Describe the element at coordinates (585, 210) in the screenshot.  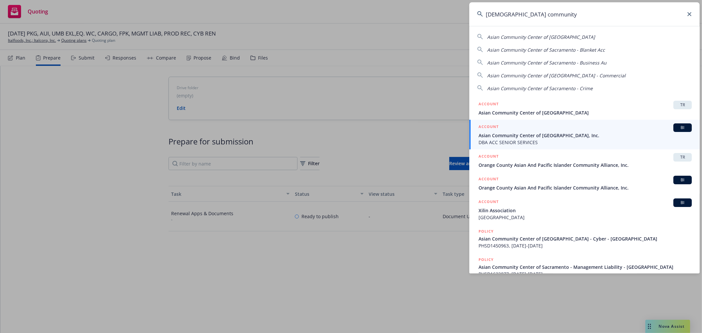
I see `span: Xilin Association` at that location.